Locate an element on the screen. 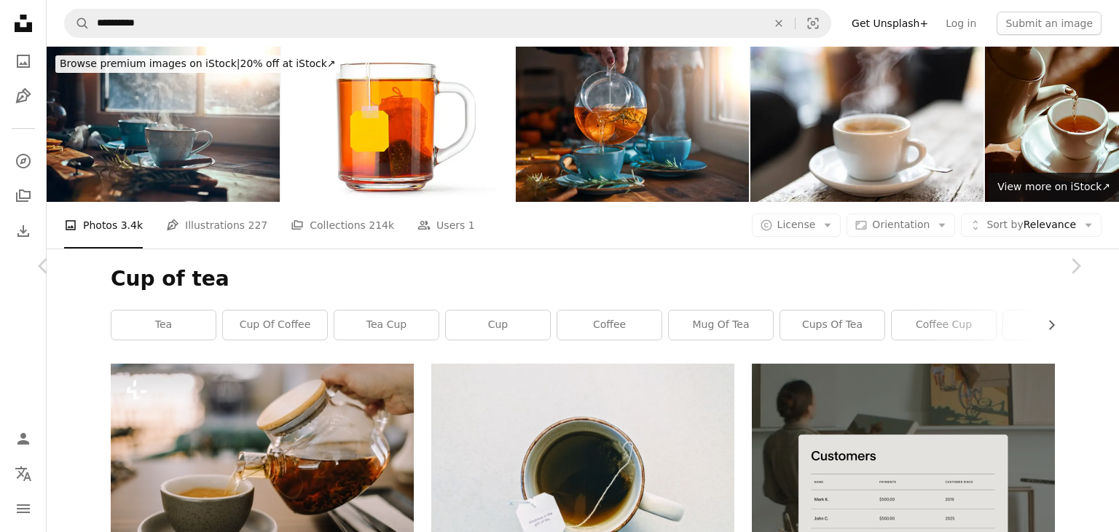 This screenshot has width=1119, height=532. button: Search Unsplash is located at coordinates (77, 23).